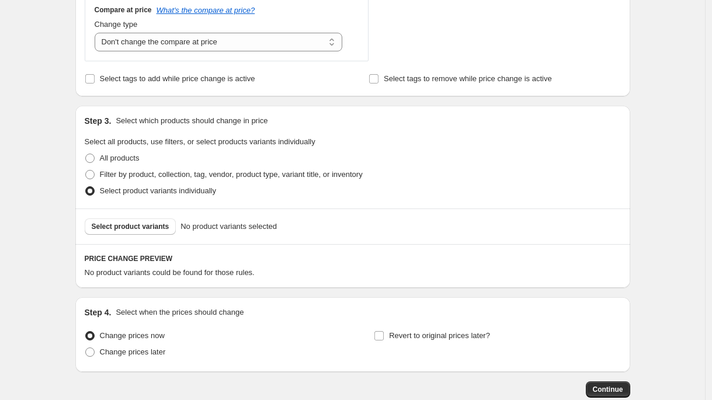  I want to click on span: Select product variants individually, so click(158, 190).